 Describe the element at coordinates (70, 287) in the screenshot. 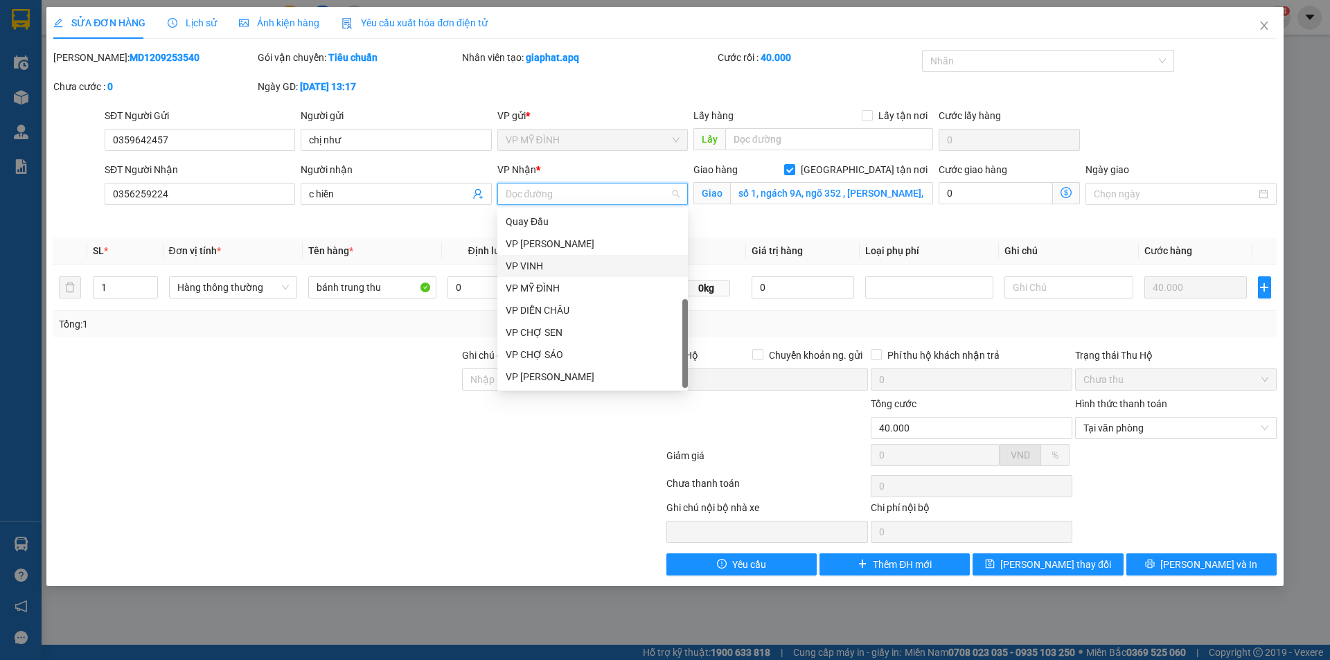

I see `button: delete` at that location.